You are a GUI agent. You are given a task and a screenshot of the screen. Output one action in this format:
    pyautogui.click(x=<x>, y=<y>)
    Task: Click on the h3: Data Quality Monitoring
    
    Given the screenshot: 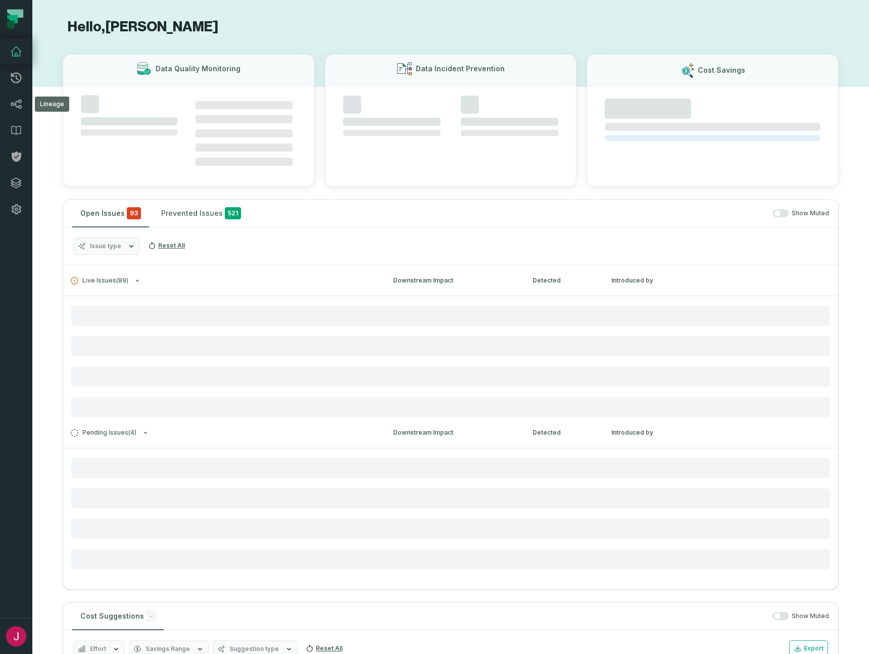 What is the action you would take?
    pyautogui.click(x=198, y=69)
    